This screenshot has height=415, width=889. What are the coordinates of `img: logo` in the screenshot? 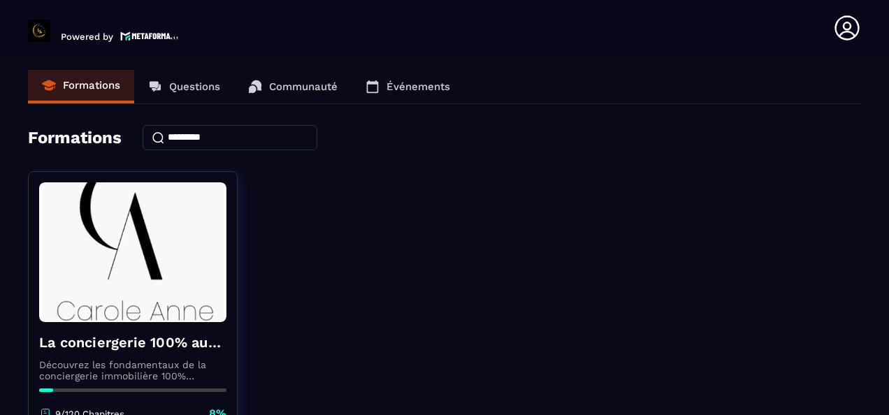 It's located at (149, 36).